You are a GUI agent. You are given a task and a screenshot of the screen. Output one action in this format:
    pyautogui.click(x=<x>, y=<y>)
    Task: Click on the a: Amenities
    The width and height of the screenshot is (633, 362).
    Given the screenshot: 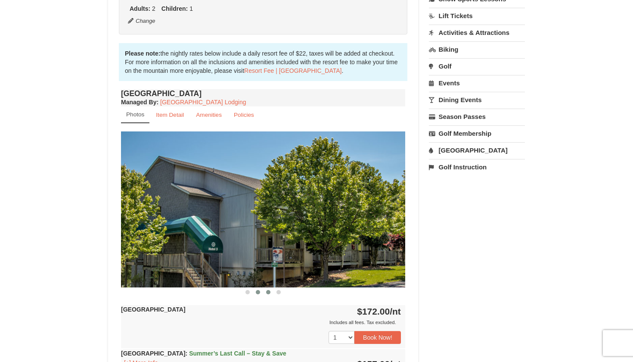 What is the action you would take?
    pyautogui.click(x=209, y=115)
    